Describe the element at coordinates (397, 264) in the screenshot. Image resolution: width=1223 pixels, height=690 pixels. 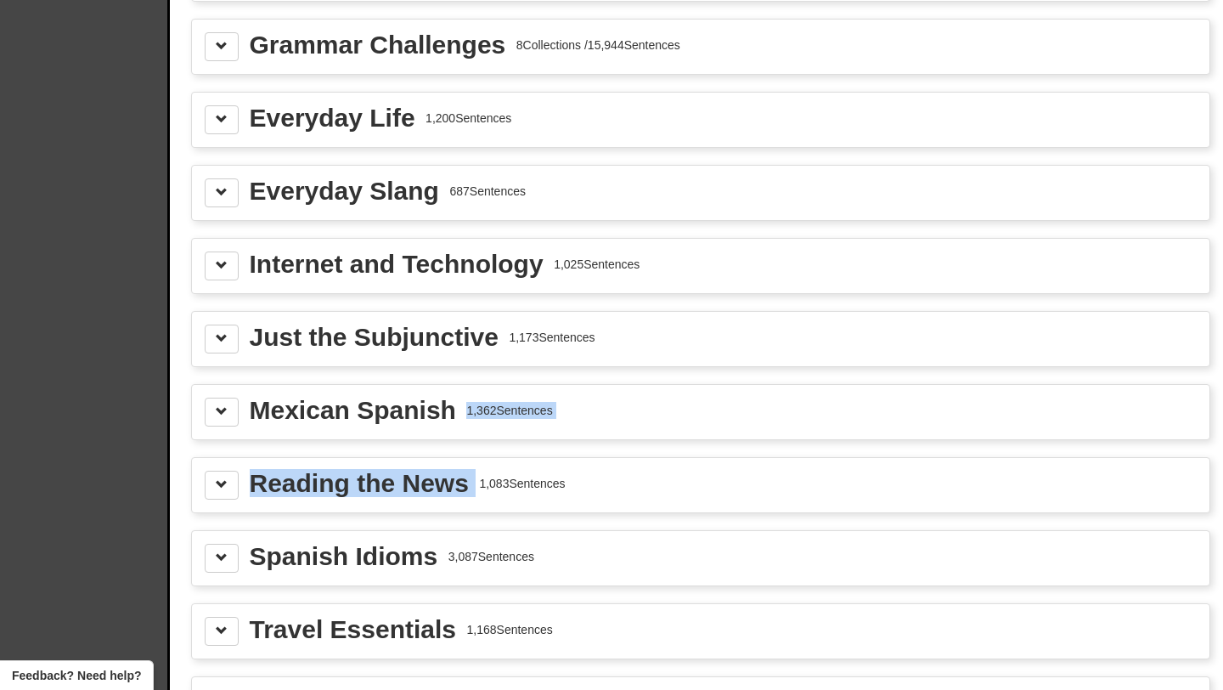
I see `div: Internet and Technology` at that location.